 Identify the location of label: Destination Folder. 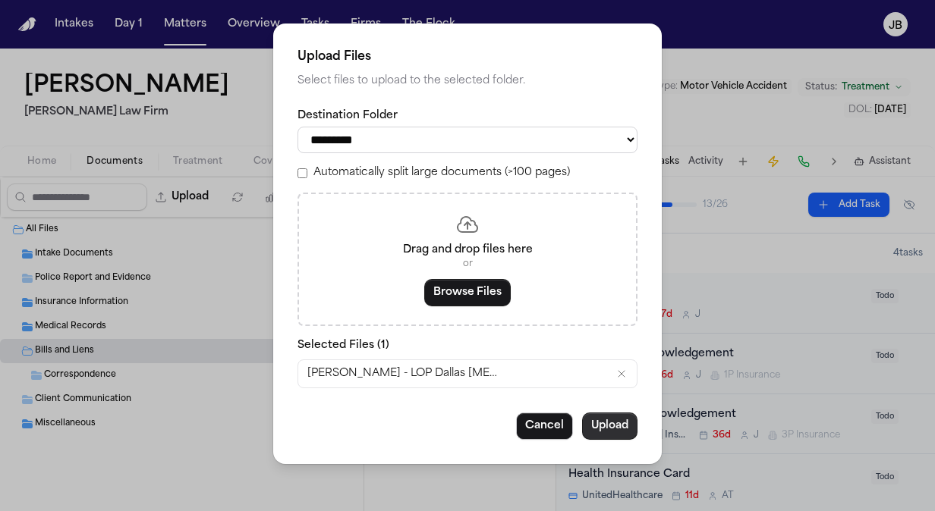
(467, 116).